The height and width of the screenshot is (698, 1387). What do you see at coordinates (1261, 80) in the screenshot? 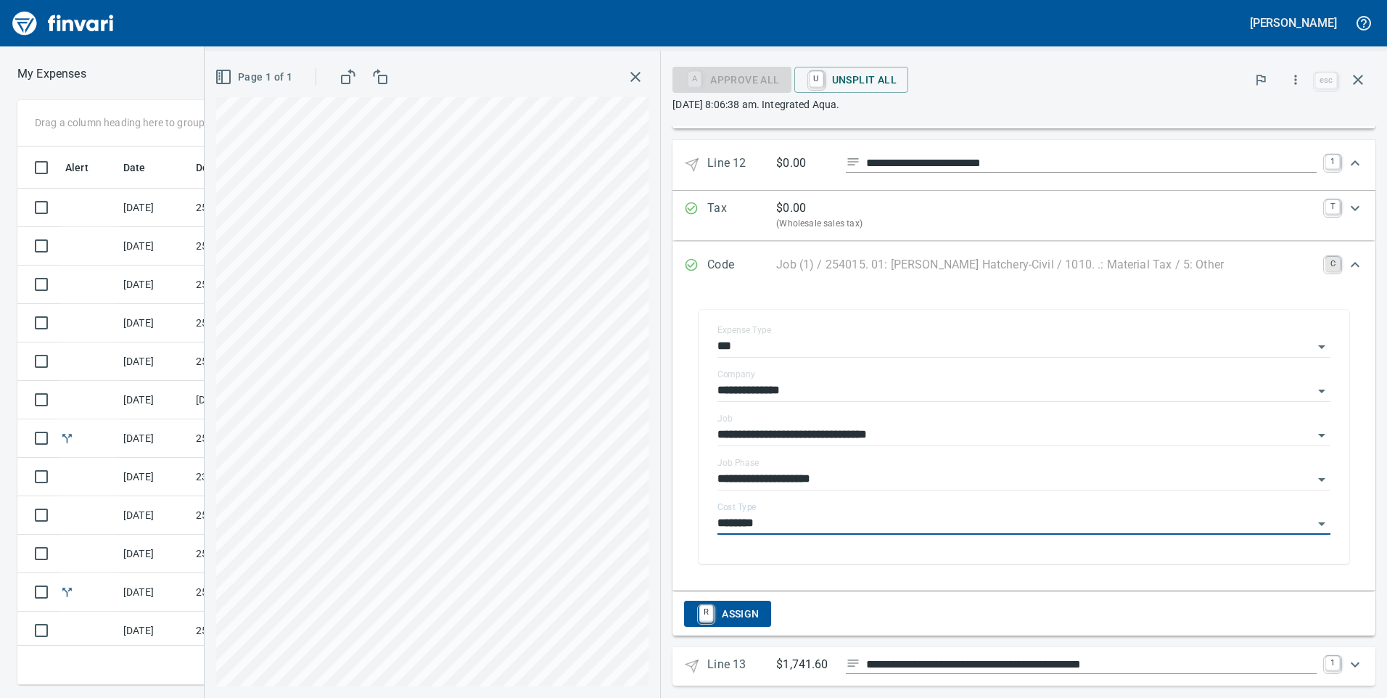
I see `button: Flag` at bounding box center [1261, 80].